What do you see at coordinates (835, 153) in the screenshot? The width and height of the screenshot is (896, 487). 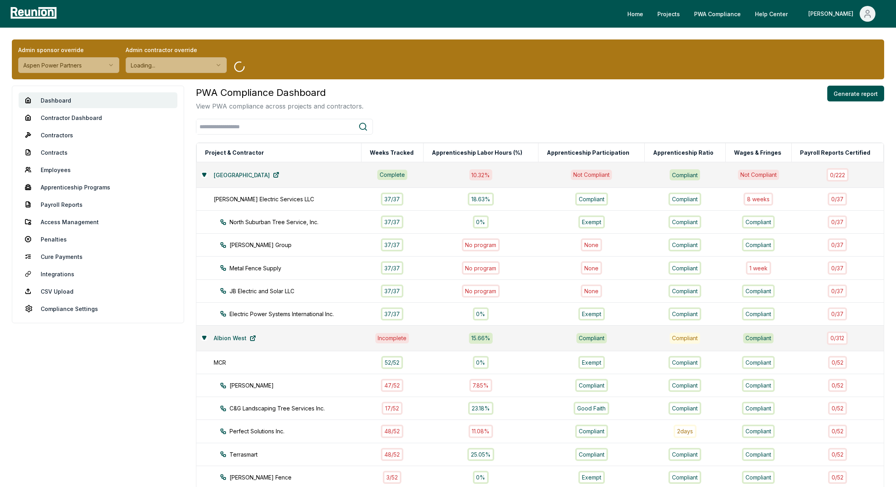 I see `button: Payroll Reports Certified` at bounding box center [835, 153].